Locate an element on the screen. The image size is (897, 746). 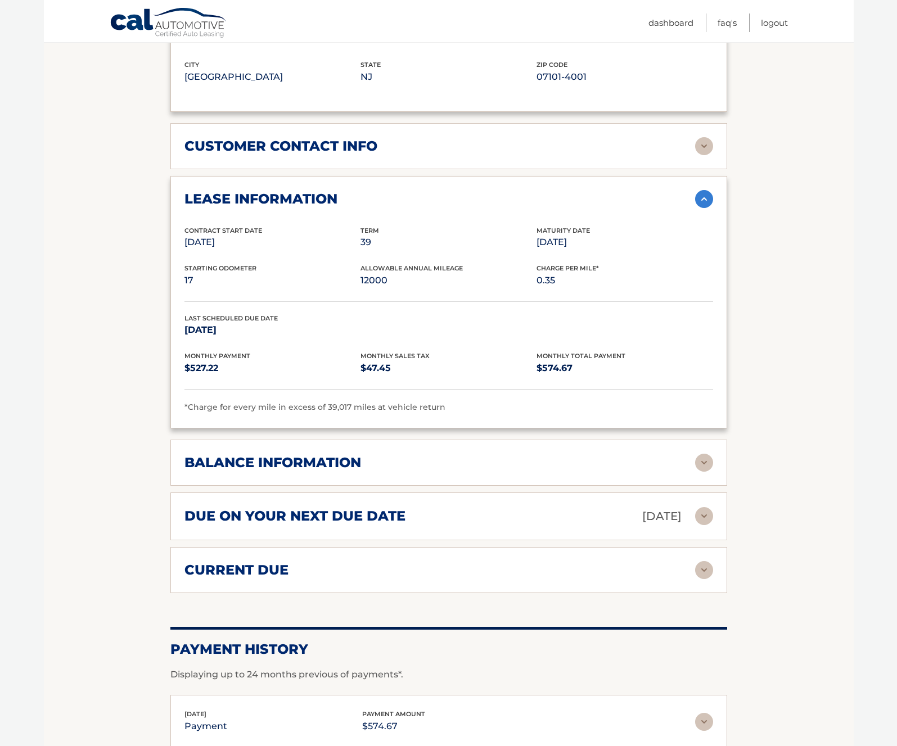
span: Charge Per Mile* is located at coordinates (567, 268).